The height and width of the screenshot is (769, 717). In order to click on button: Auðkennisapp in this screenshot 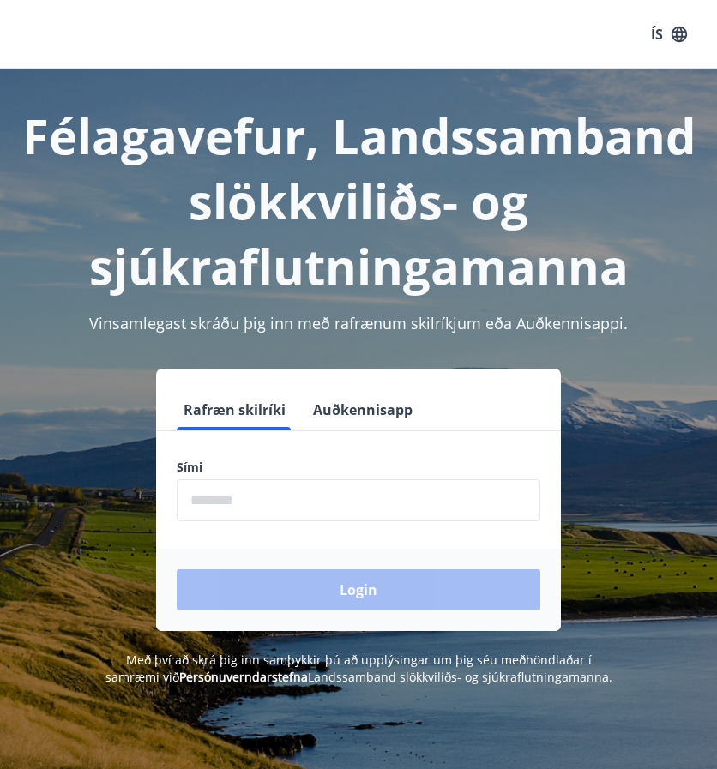, I will do `click(363, 410)`.